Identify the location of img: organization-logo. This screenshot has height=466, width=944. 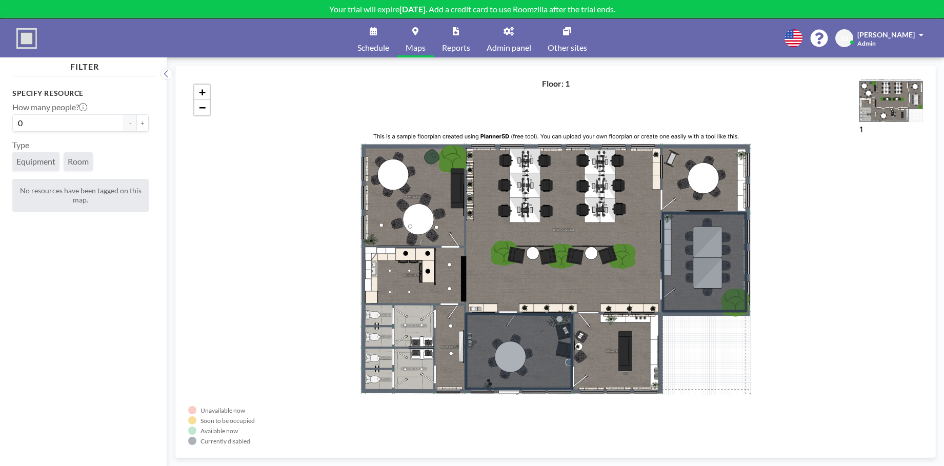
(27, 38).